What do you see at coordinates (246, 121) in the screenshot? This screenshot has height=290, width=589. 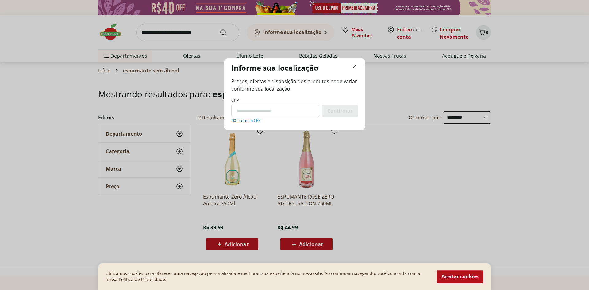 I see `a: Não sei meu CEP` at bounding box center [246, 121].